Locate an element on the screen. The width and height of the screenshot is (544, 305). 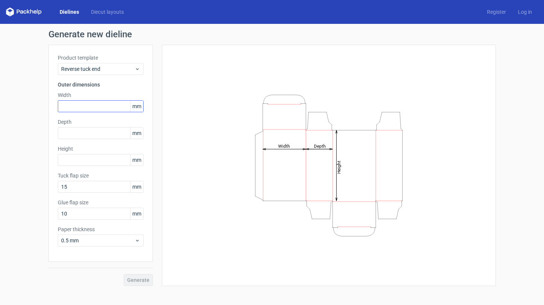
label: Height is located at coordinates (101, 149).